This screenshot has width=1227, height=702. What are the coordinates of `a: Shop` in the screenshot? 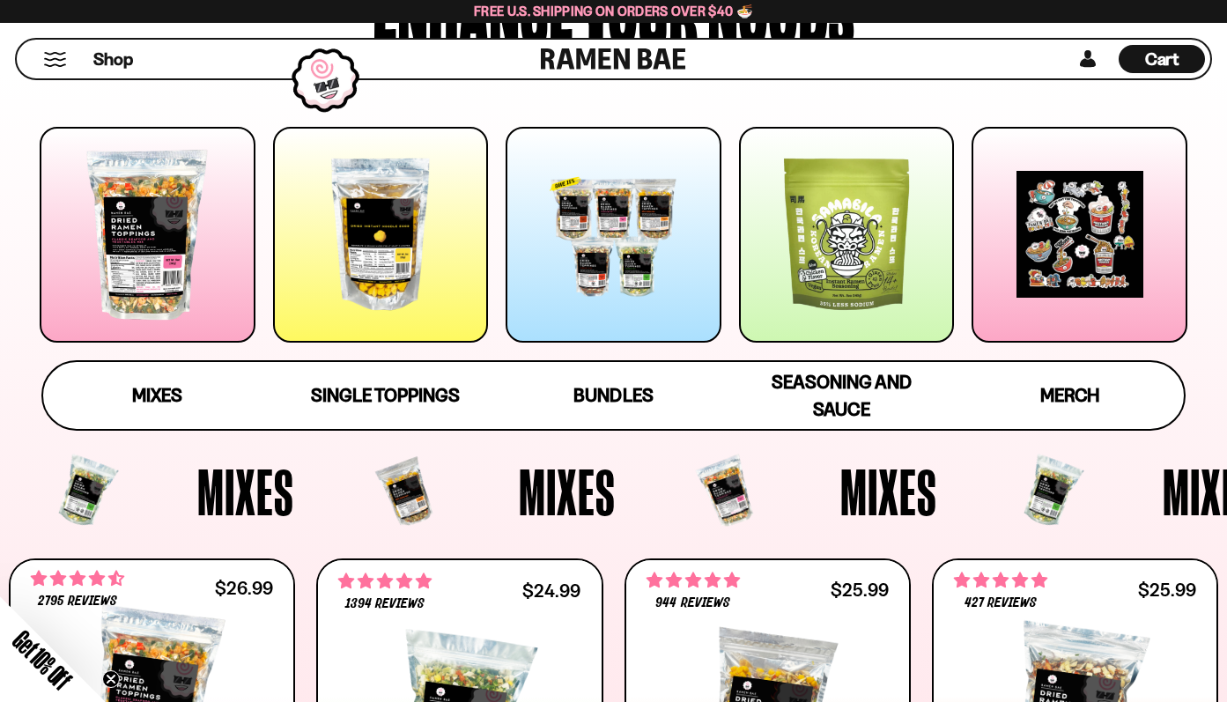 It's located at (113, 59).